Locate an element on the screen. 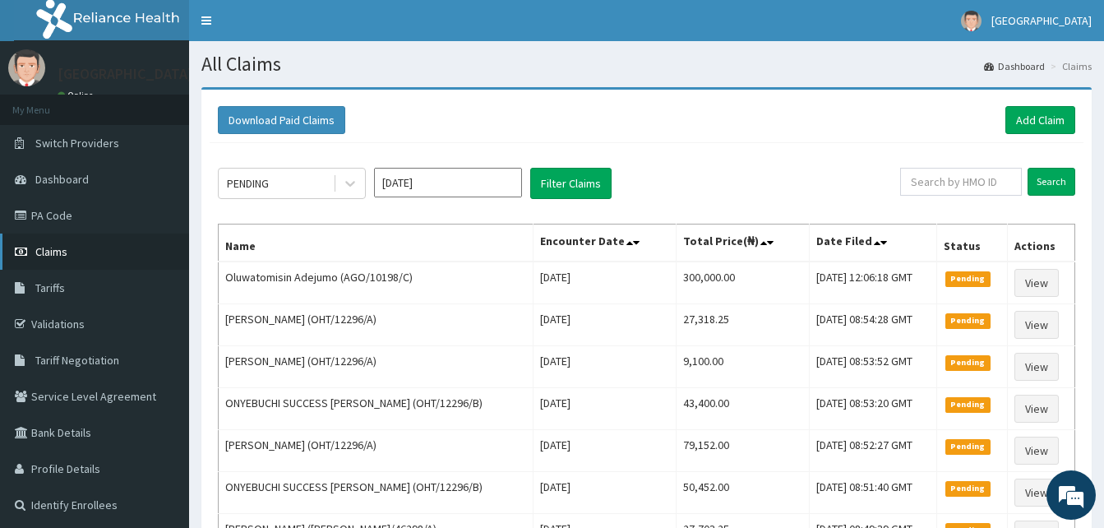  td: 27,318.25 is located at coordinates (742, 325).